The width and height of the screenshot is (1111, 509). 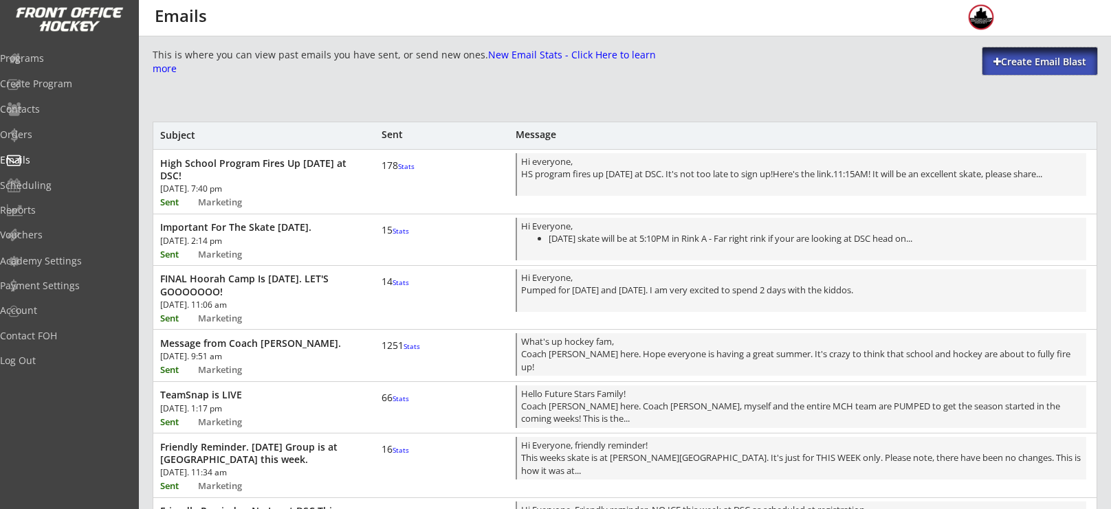 What do you see at coordinates (406, 61) in the screenshot?
I see `font: New Email Stats - Click Here to learn more` at bounding box center [406, 61].